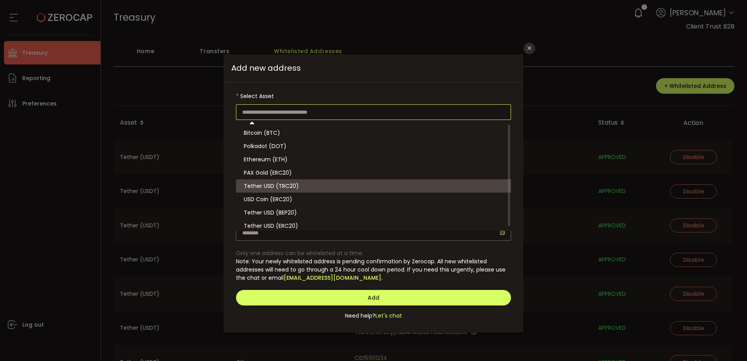  I want to click on span: Only one address can be whitelisted at a time., so click(300, 253).